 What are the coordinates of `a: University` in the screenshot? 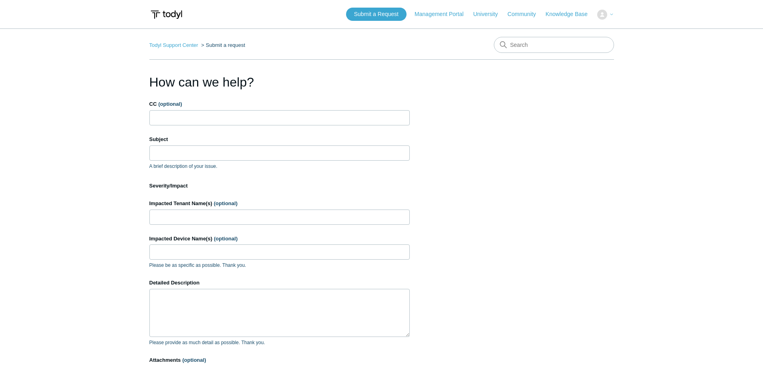 It's located at (489, 14).